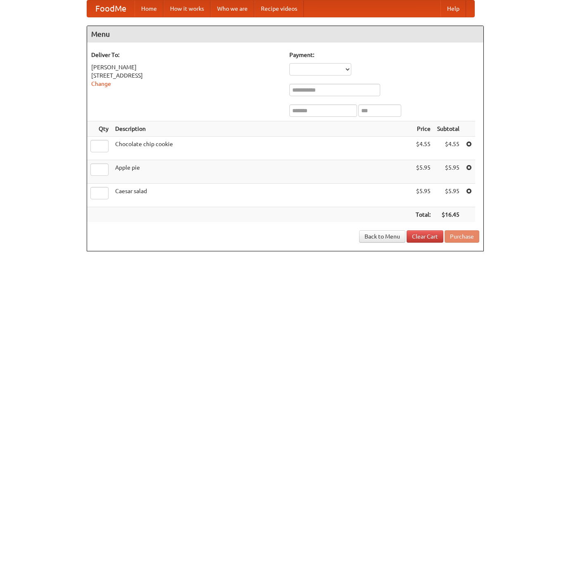 The height and width of the screenshot is (584, 561). Describe the element at coordinates (262, 129) in the screenshot. I see `th: Description` at that location.